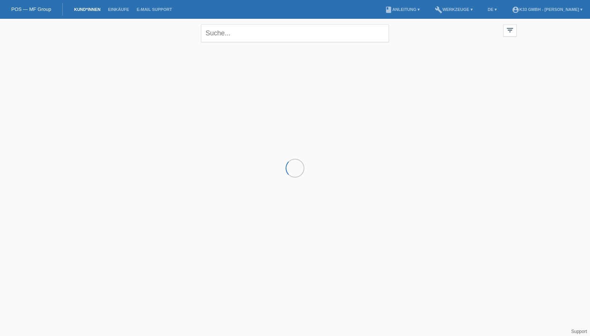 The image size is (590, 336). I want to click on i: filter_list, so click(510, 30).